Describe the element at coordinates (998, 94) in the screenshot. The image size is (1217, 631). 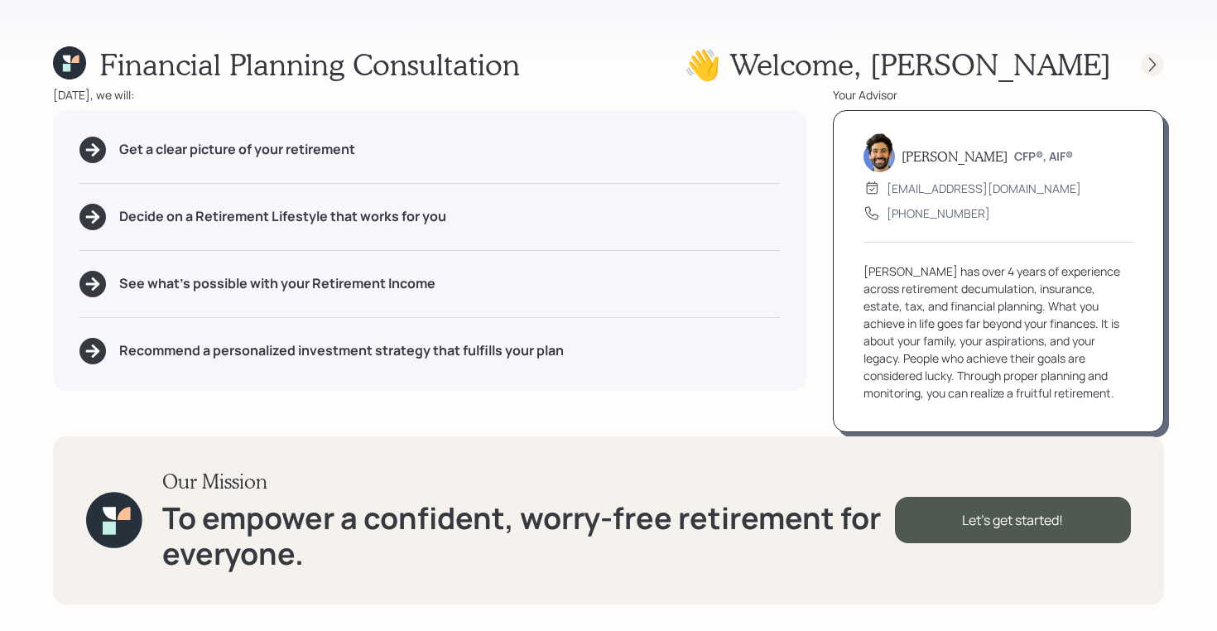
I see `div: Your Advisor` at that location.